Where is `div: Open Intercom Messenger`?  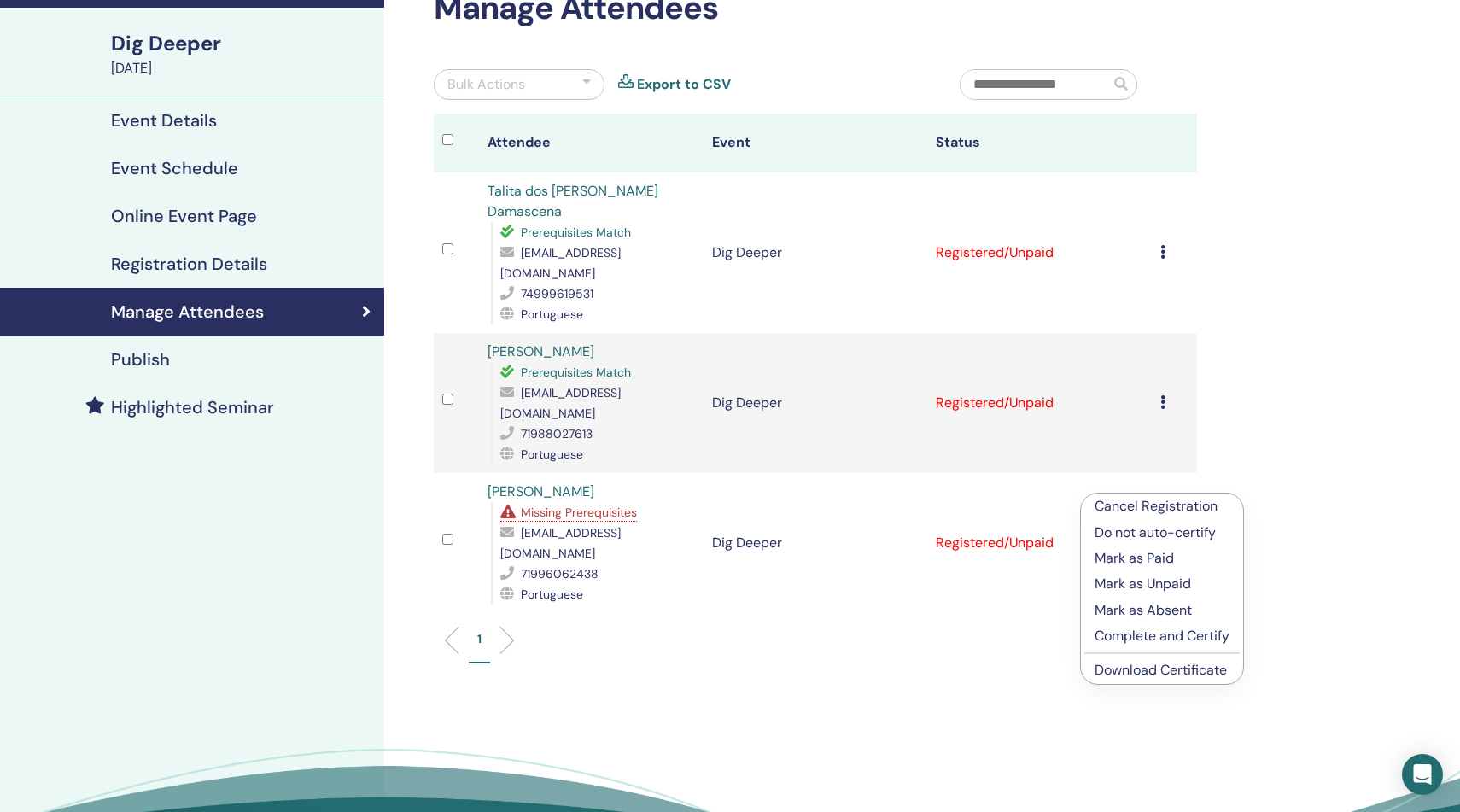 div: Open Intercom Messenger is located at coordinates (1422, 774).